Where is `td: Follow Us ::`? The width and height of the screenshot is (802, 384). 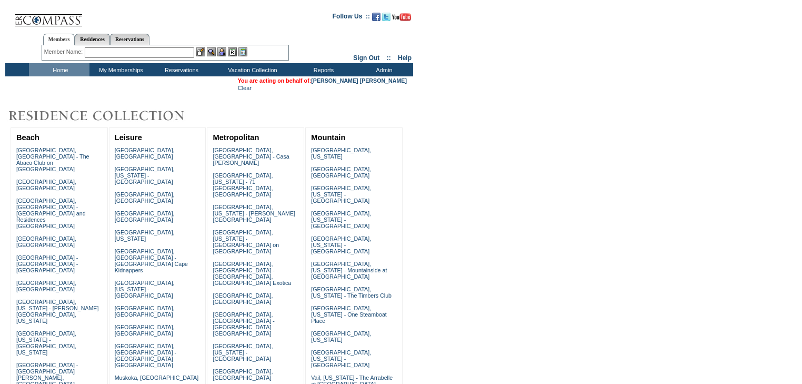 td: Follow Us :: is located at coordinates (351, 18).